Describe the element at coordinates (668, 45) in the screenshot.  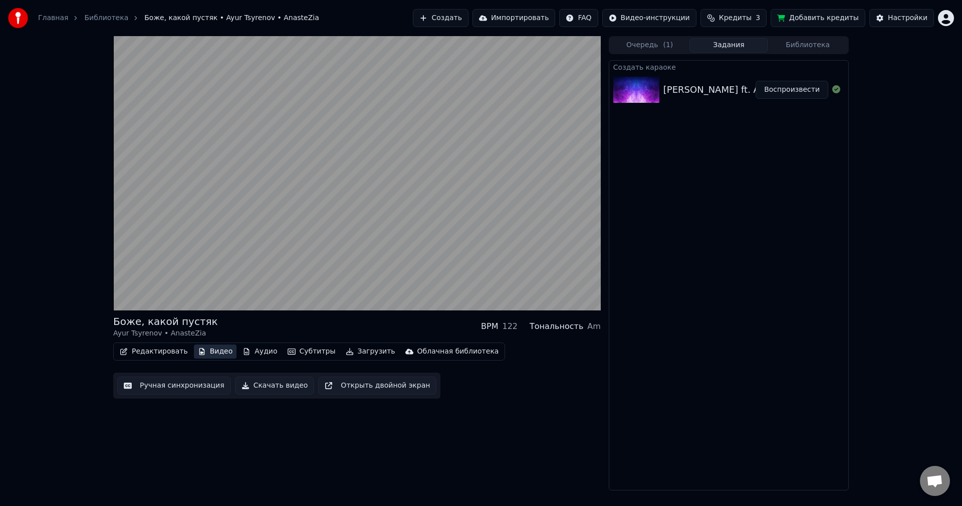
I see `span: ( 1 )` at that location.